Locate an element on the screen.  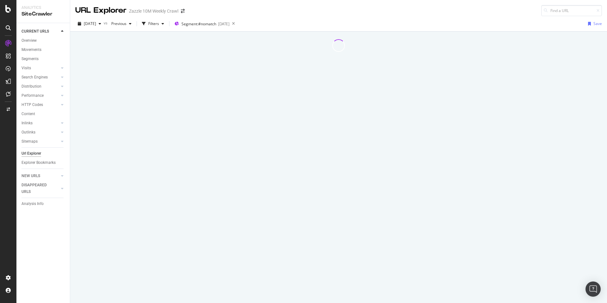
div: Performance is located at coordinates (33, 95).